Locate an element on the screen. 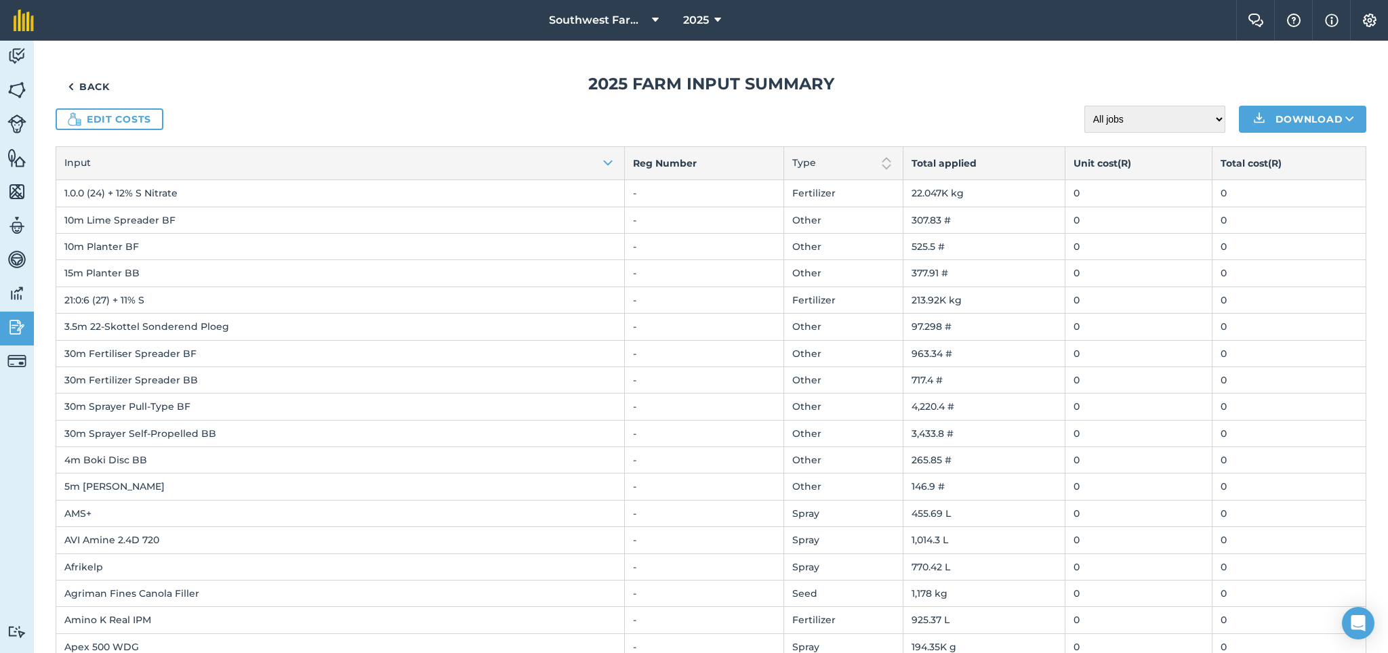 The height and width of the screenshot is (653, 1388). td: 455.69 L is located at coordinates (983, 513).